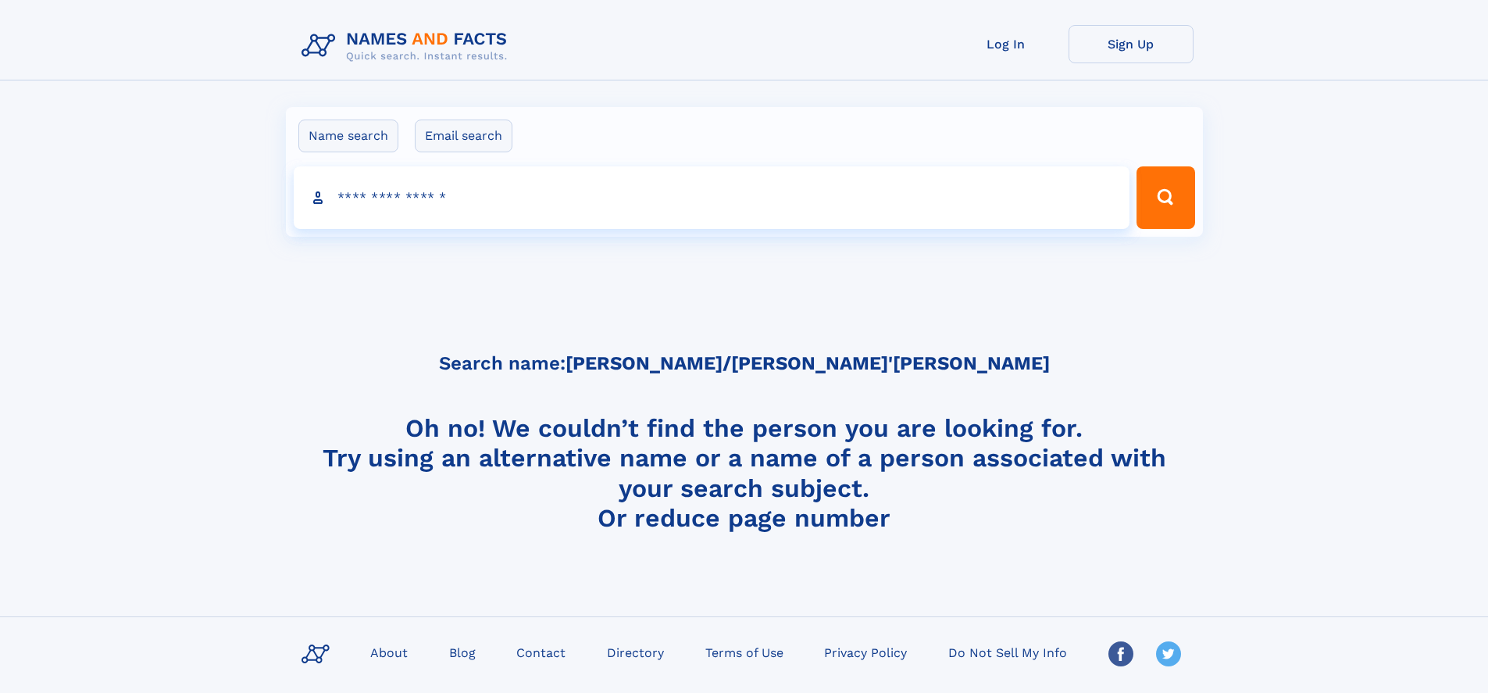 The image size is (1488, 693). What do you see at coordinates (389, 652) in the screenshot?
I see `a: About` at bounding box center [389, 652].